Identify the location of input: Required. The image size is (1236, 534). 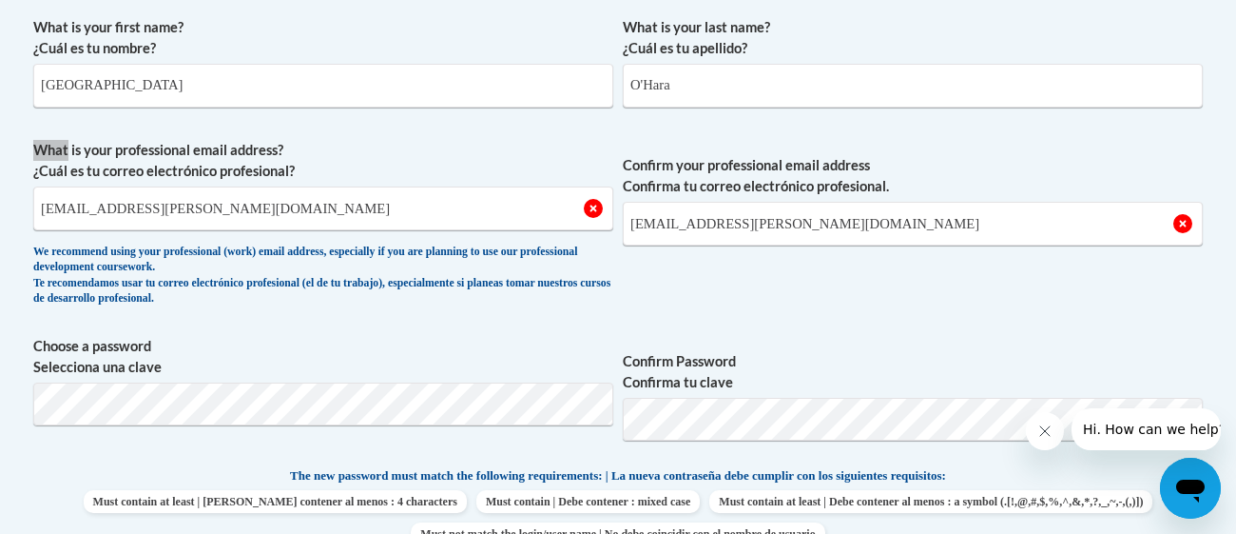
(913, 223).